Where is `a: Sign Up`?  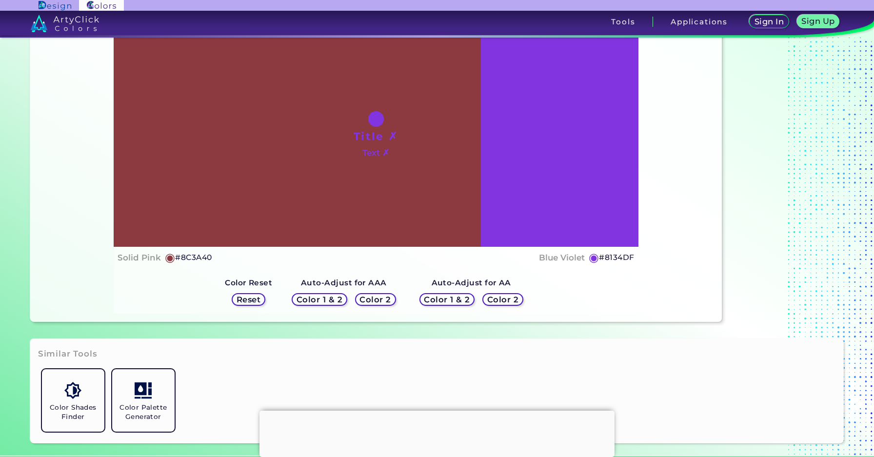 a: Sign Up is located at coordinates (818, 21).